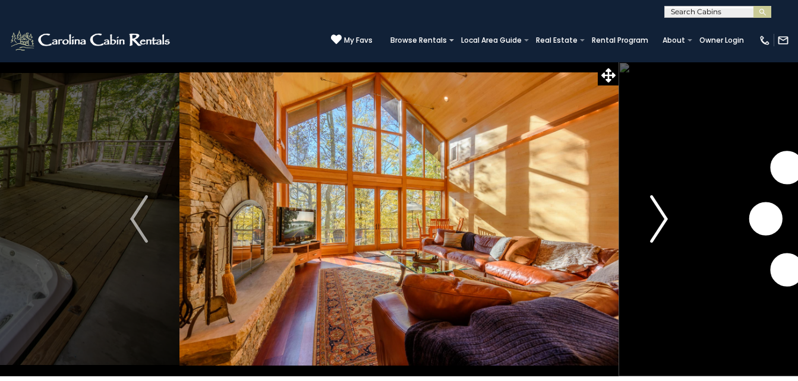 The width and height of the screenshot is (798, 381). Describe the element at coordinates (764, 40) in the screenshot. I see `img: phone-regular-white.png` at that location.